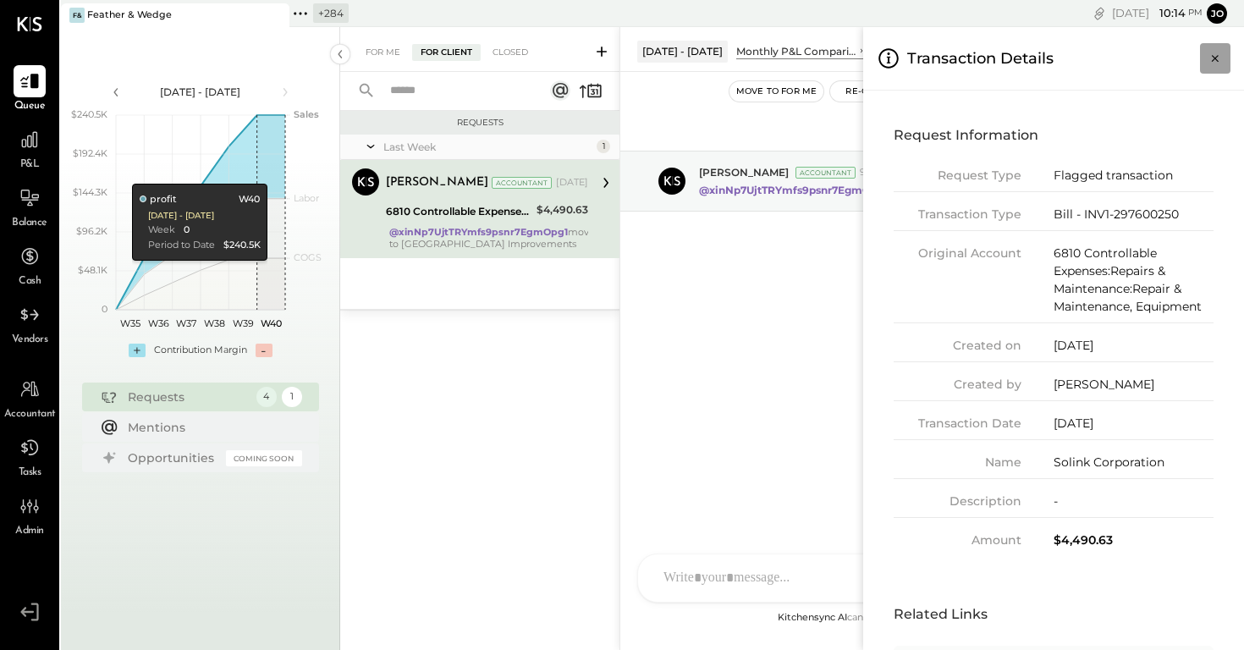  What do you see at coordinates (211, 427) in the screenshot?
I see `div: Mentions` at bounding box center [211, 427].